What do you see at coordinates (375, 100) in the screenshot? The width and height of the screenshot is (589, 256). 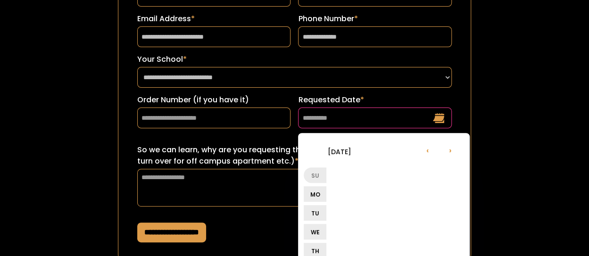 I see `label: Requested Date` at bounding box center [375, 100].